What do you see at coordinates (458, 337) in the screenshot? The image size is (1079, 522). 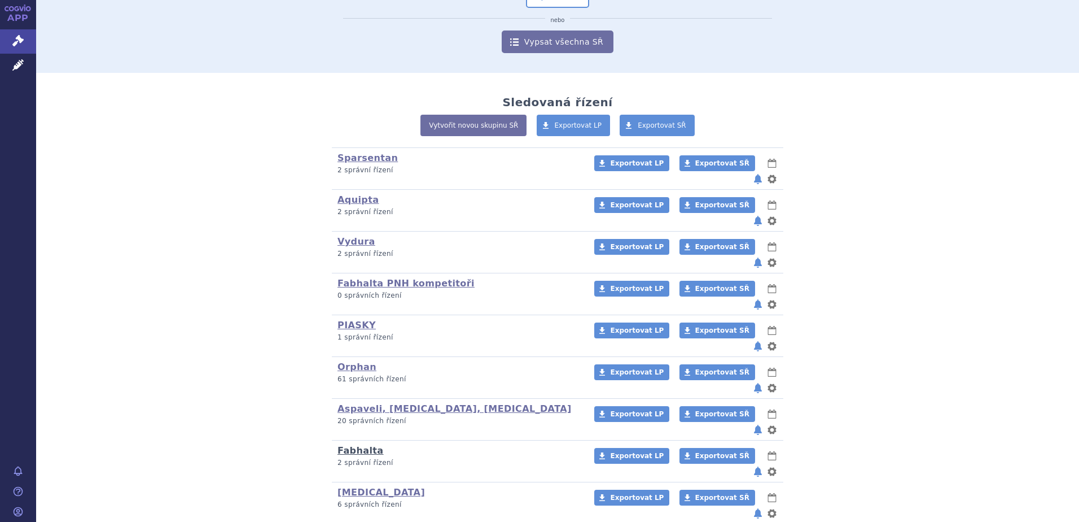 I see `p: 1 správní řízení` at bounding box center [458, 337].